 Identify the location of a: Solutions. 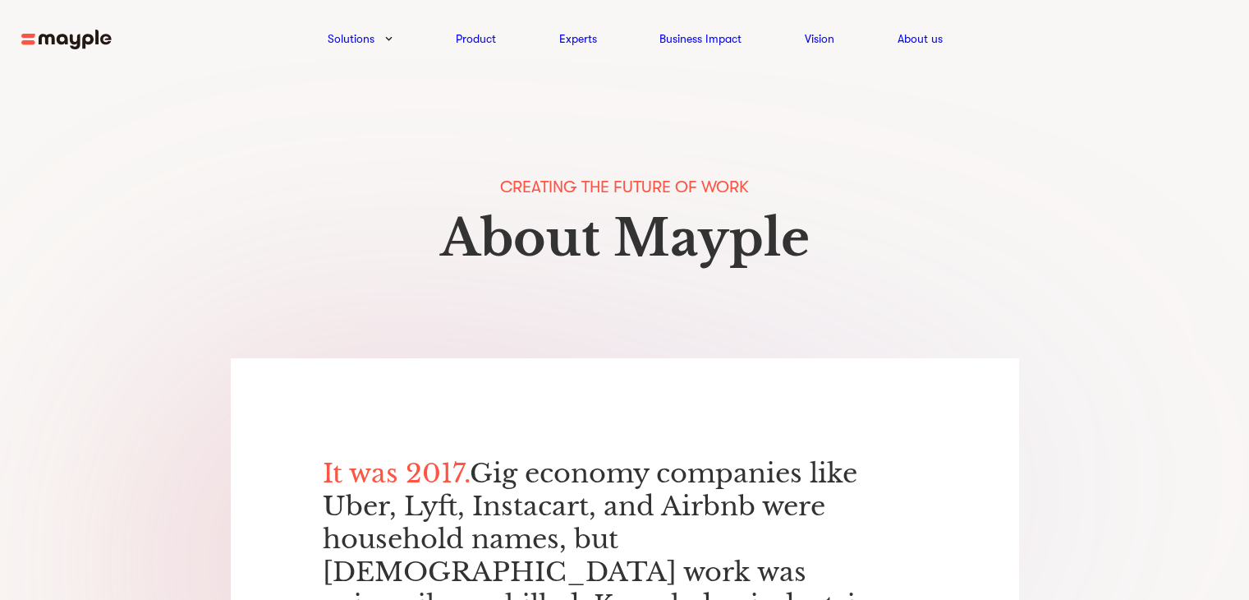
(351, 39).